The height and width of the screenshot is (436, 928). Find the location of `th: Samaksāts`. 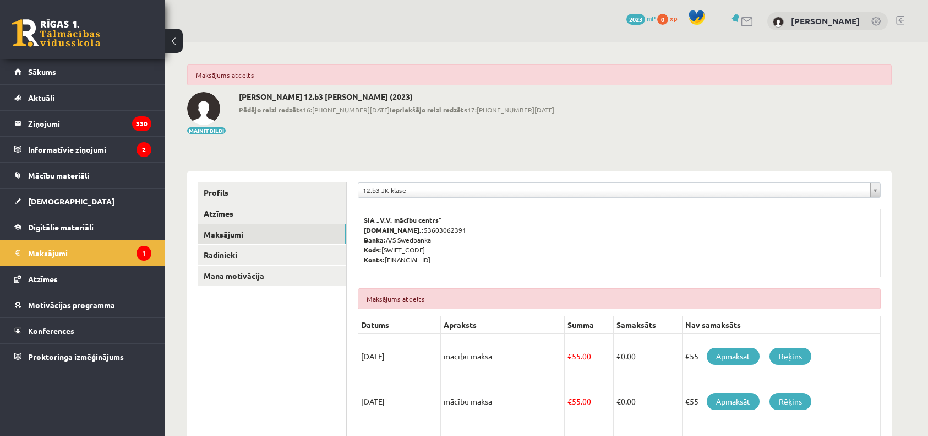

th: Samaksāts is located at coordinates (648, 325).